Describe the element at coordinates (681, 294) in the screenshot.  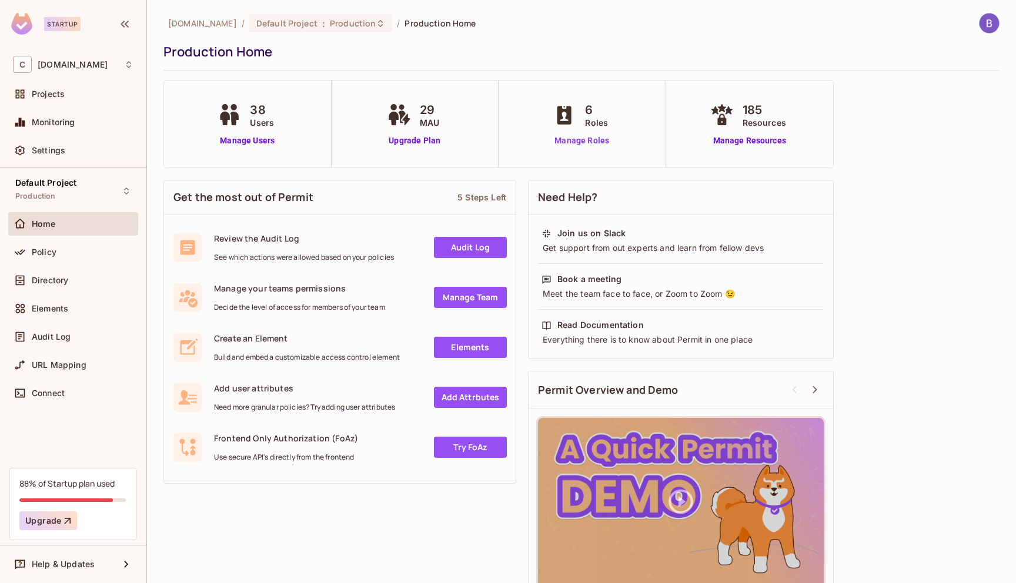
I see `div: Meet the team face to face, or Zoom to Zoom 😉` at that location.